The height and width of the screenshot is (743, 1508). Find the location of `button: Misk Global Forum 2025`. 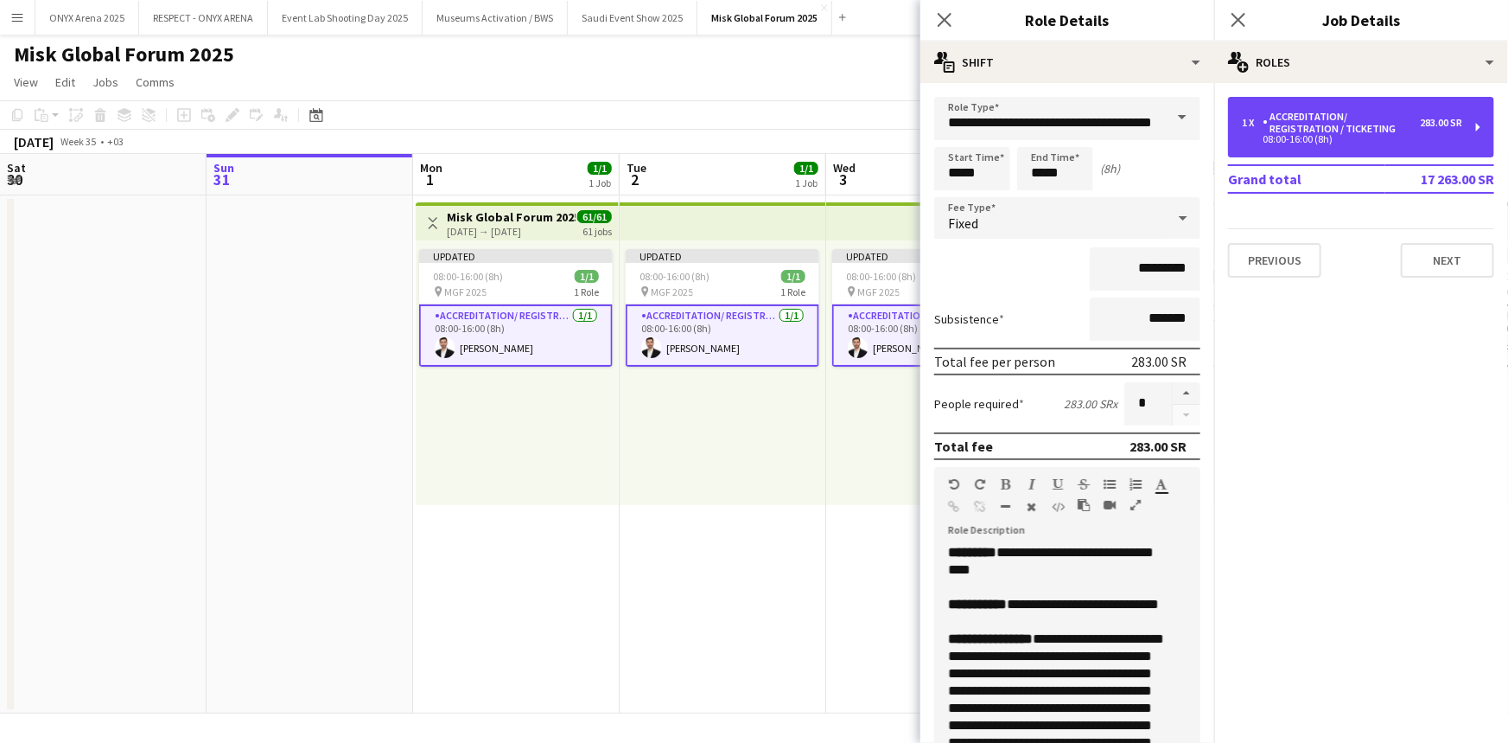

button: Misk Global Forum 2025 is located at coordinates (765, 17).